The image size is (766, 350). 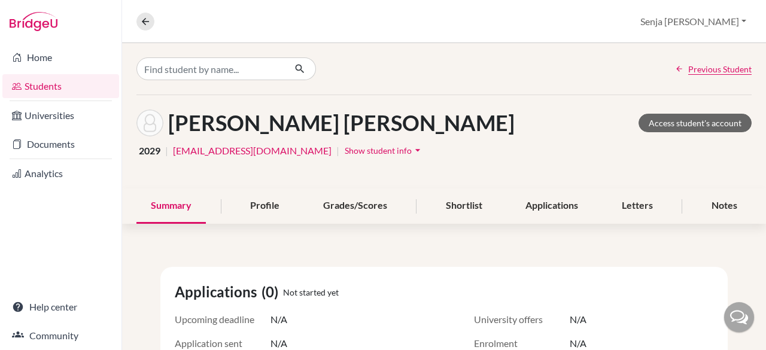 What do you see at coordinates (522, 320) in the screenshot?
I see `span: University offers` at bounding box center [522, 320].